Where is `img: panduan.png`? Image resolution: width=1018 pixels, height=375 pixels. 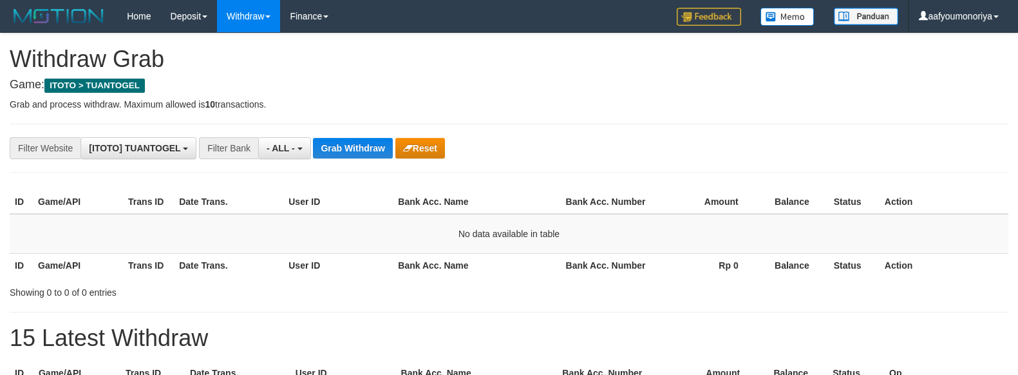 img: panduan.png is located at coordinates (866, 16).